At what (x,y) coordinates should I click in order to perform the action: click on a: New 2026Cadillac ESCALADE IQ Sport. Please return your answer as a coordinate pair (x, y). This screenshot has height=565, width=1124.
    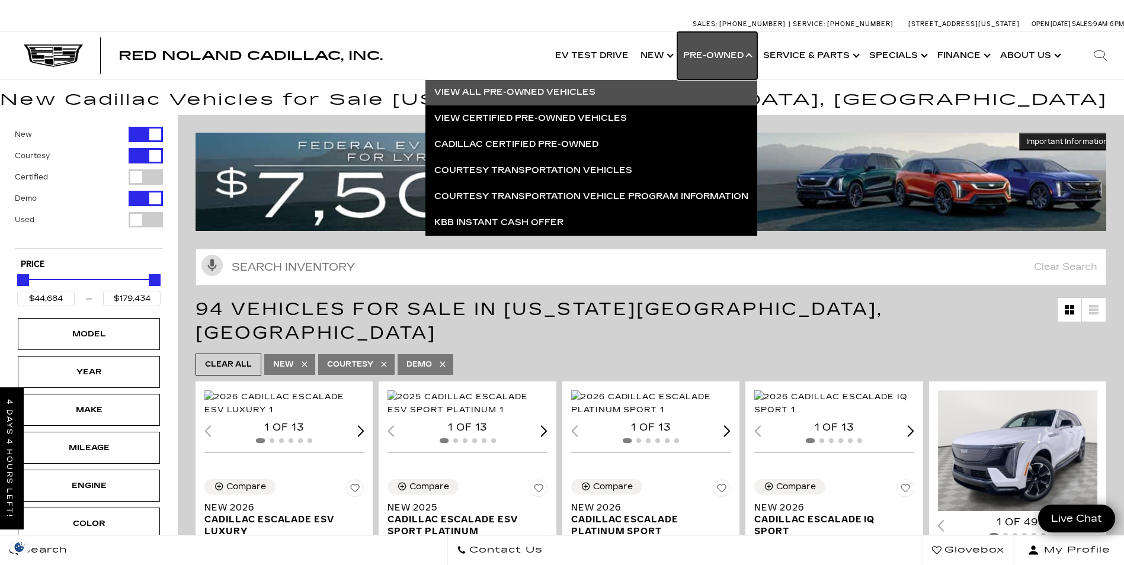
    Looking at the image, I should click on (834, 520).